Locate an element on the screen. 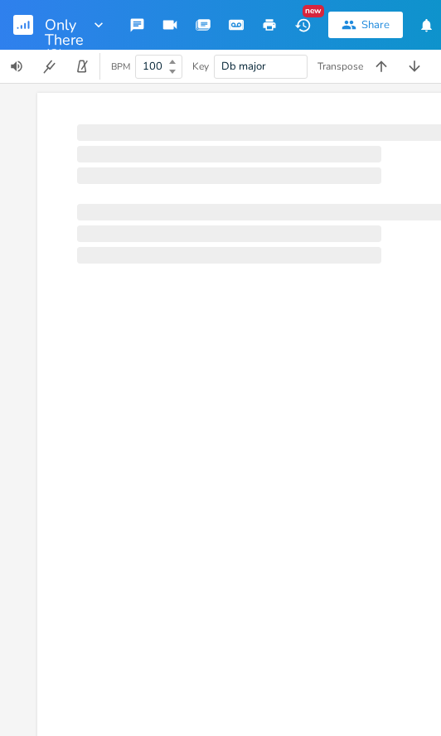  button: New is located at coordinates (303, 25).